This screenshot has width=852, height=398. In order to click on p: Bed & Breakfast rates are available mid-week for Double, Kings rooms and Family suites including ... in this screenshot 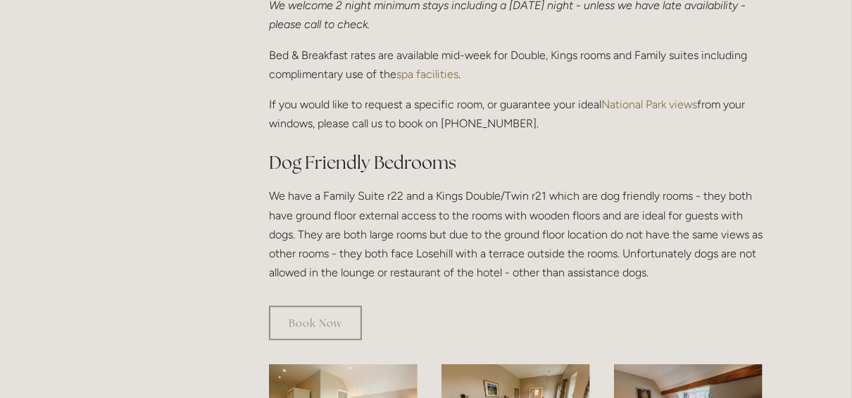, I will do `click(515, 65)`.